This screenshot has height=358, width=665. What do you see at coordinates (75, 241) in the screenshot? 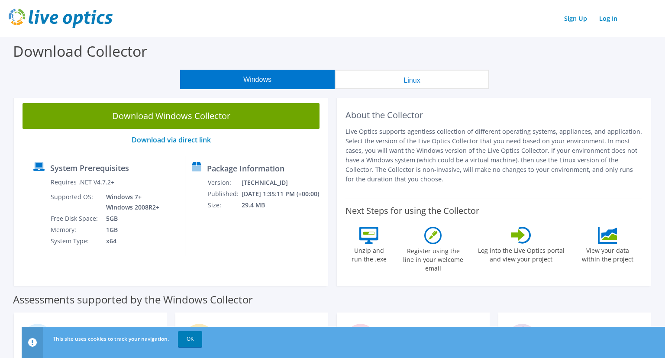
I see `td: System Type:` at bounding box center [75, 241].